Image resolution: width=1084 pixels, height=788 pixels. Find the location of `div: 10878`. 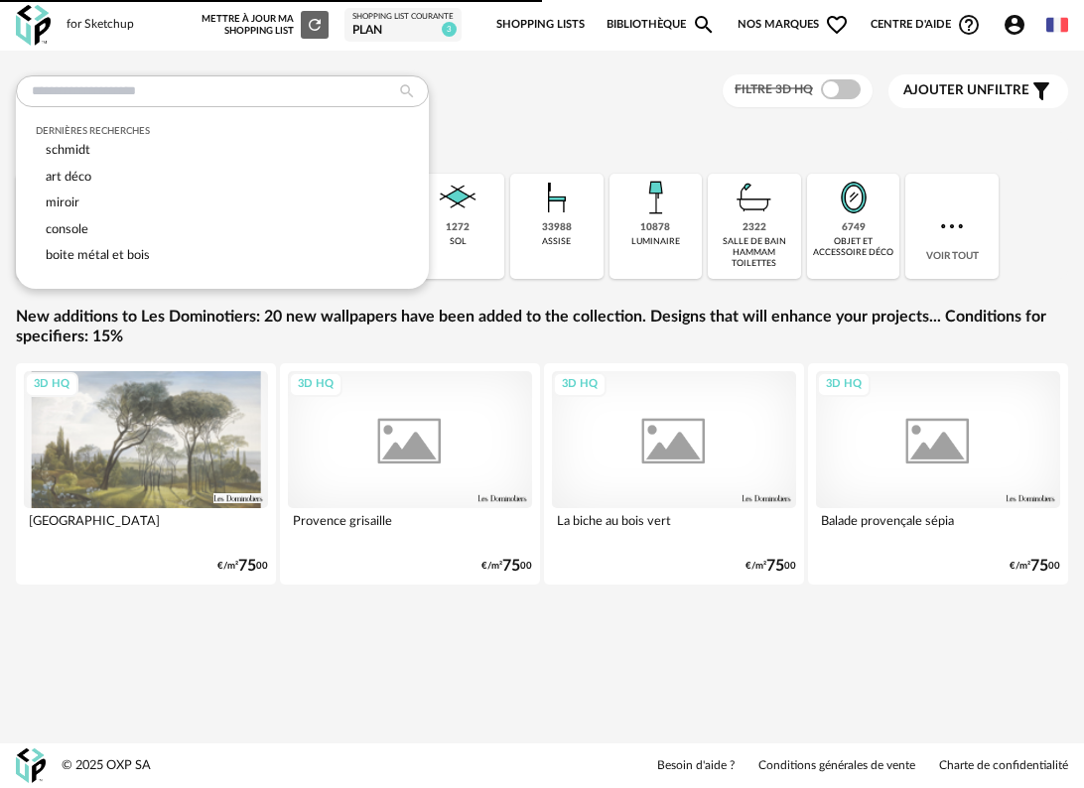

div: 10878 is located at coordinates (655, 227).